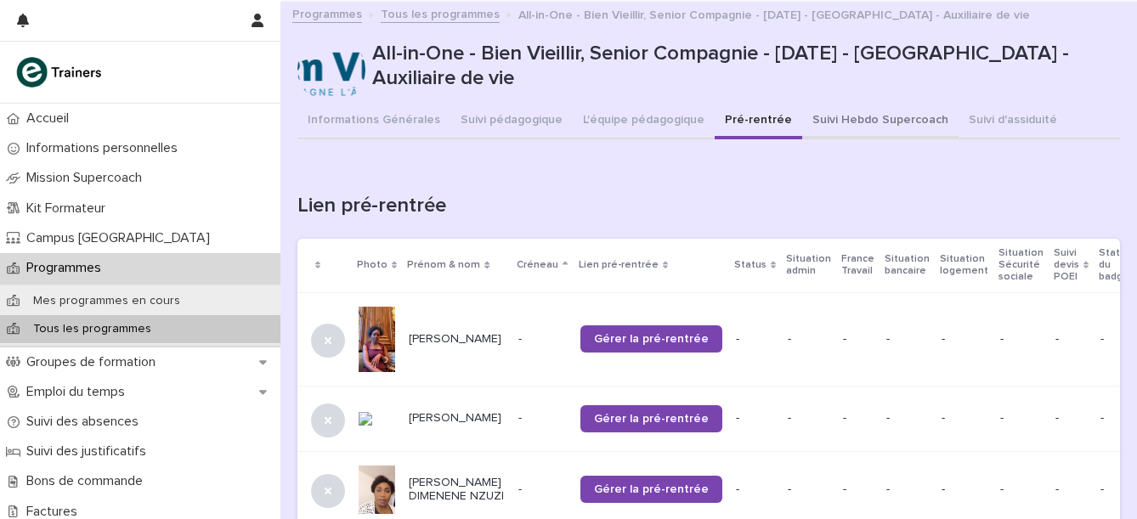 This screenshot has width=1137, height=519. Describe the element at coordinates (86, 422) in the screenshot. I see `p: Suivi des absences` at that location.